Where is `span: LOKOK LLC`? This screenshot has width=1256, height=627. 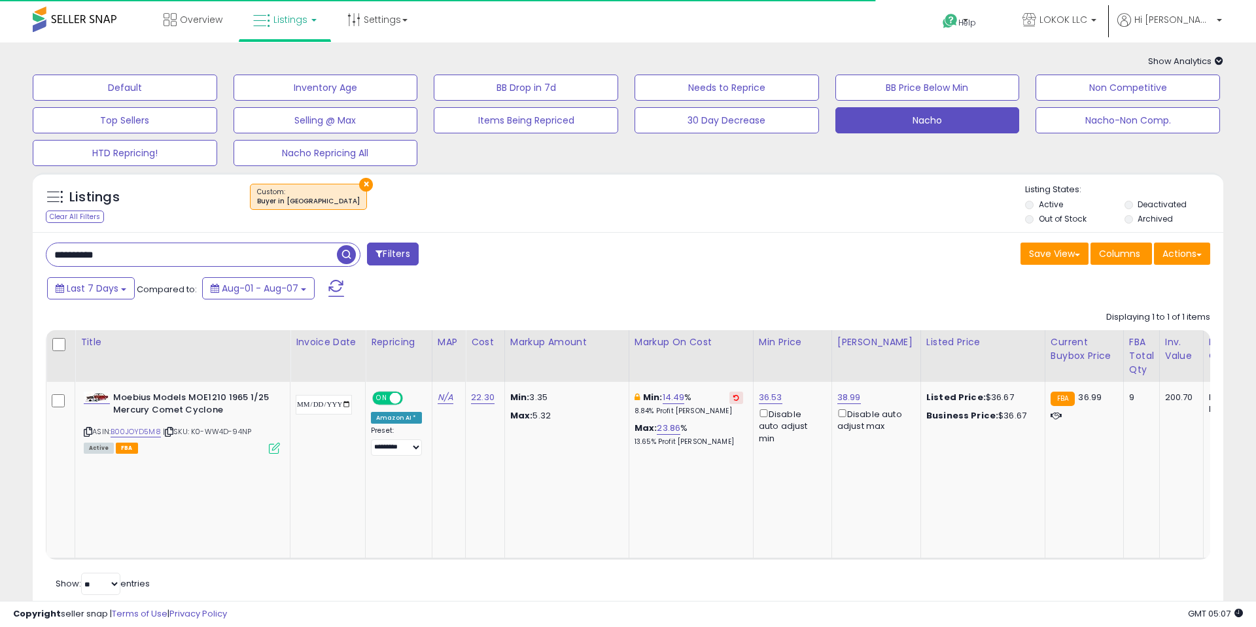 span: LOKOK LLC is located at coordinates (1063, 20).